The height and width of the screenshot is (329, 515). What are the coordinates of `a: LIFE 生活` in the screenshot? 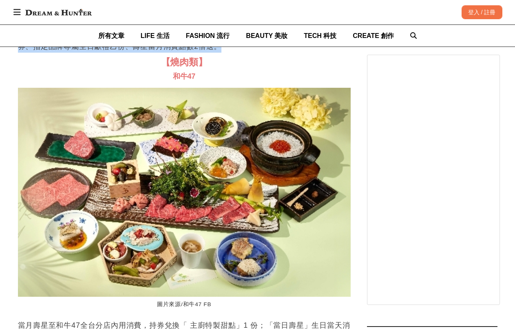 It's located at (155, 35).